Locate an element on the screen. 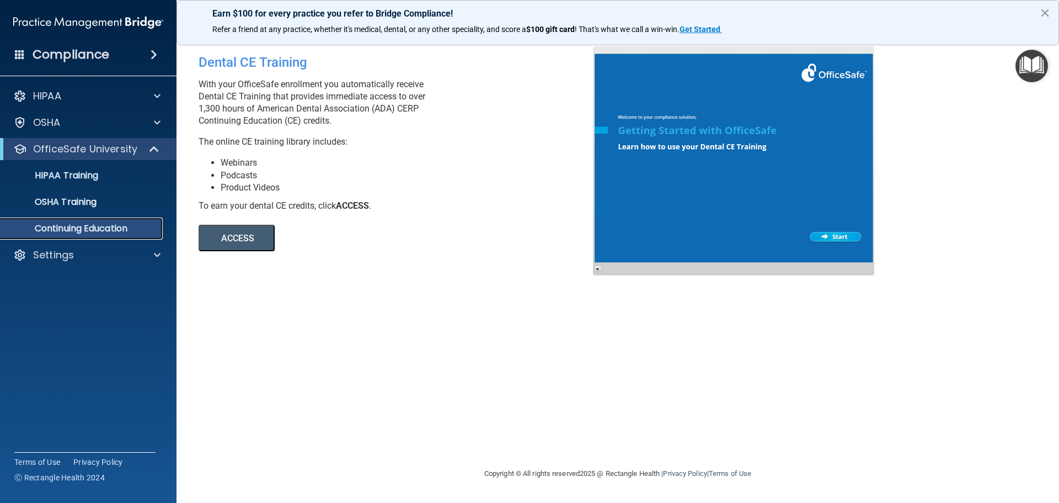  a: HIPAA is located at coordinates (87, 96).